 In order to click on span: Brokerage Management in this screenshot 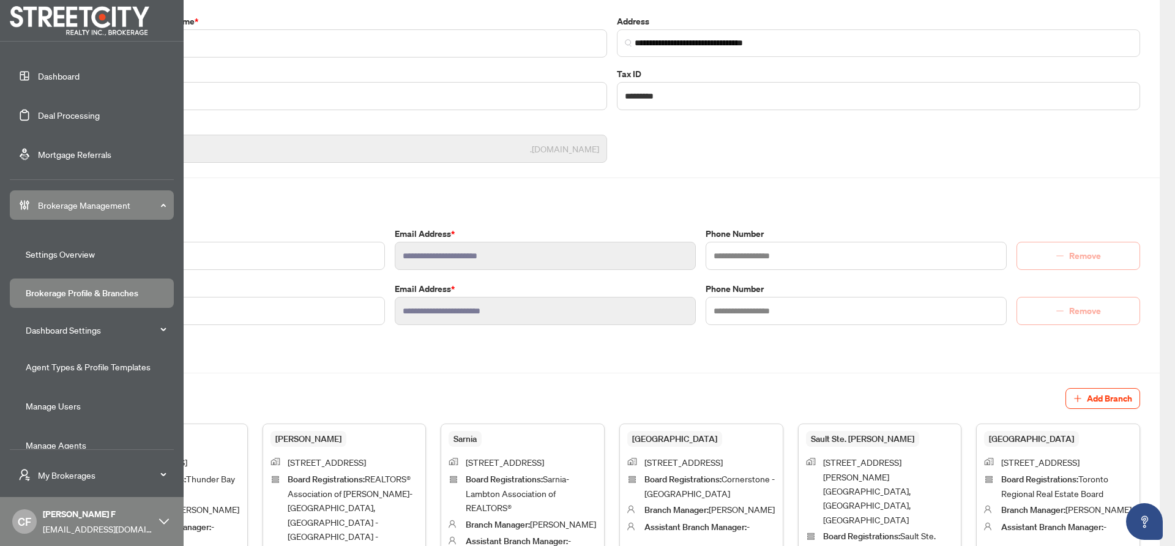, I will do `click(102, 205)`.